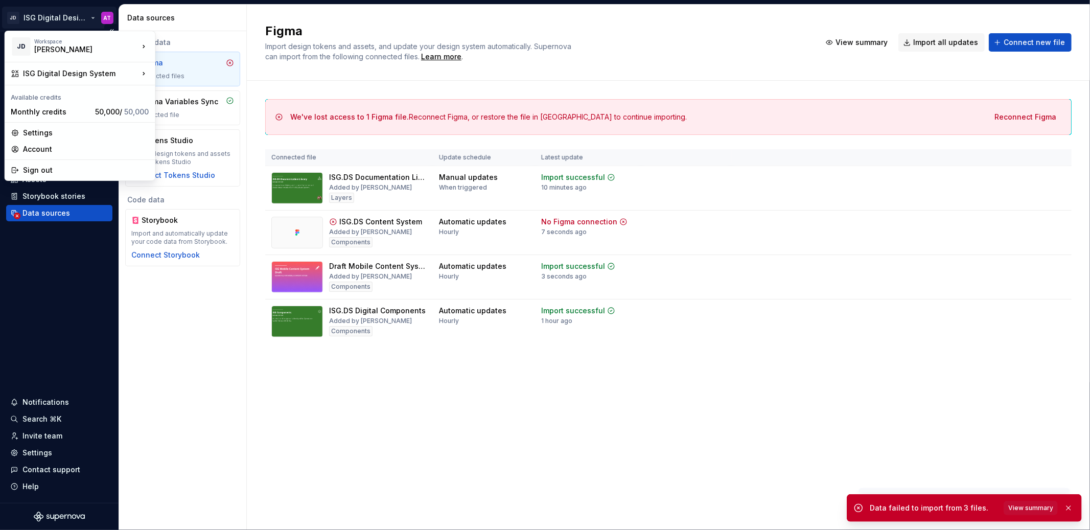  Describe the element at coordinates (21, 47) in the screenshot. I see `div: JD` at that location.